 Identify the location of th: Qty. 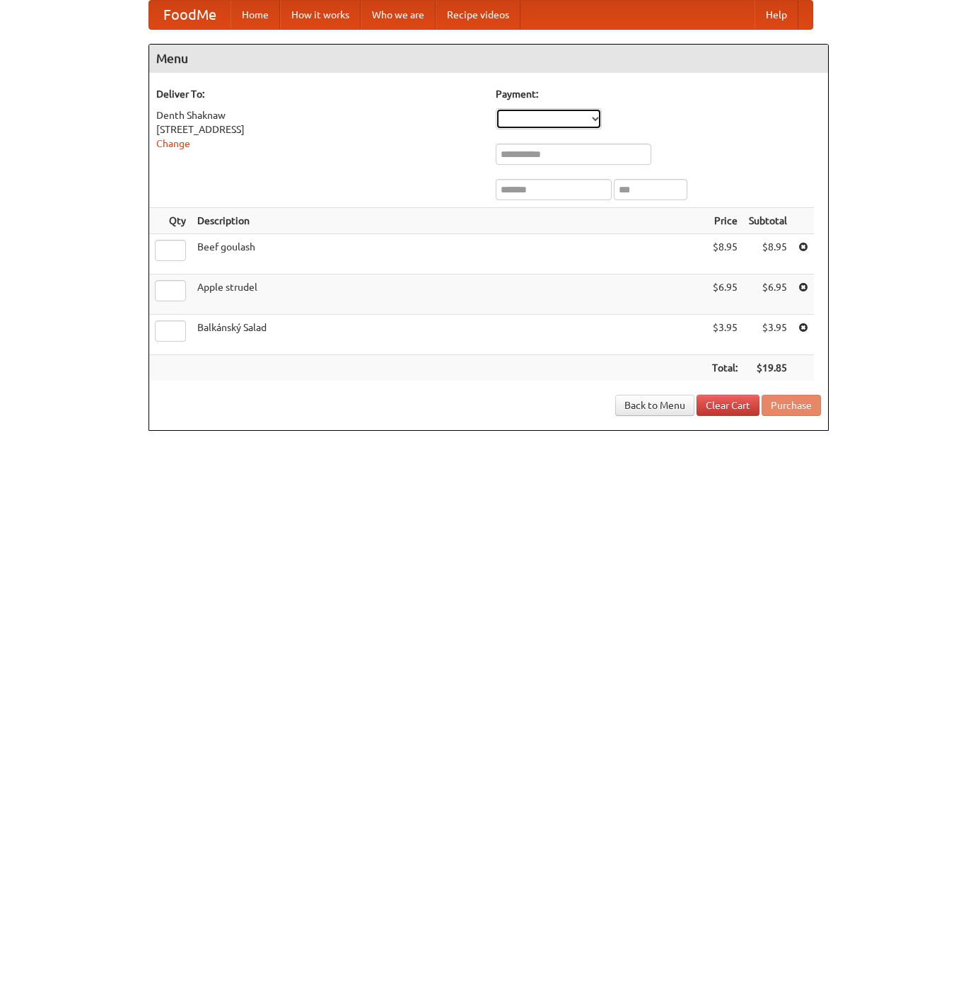
(170, 221).